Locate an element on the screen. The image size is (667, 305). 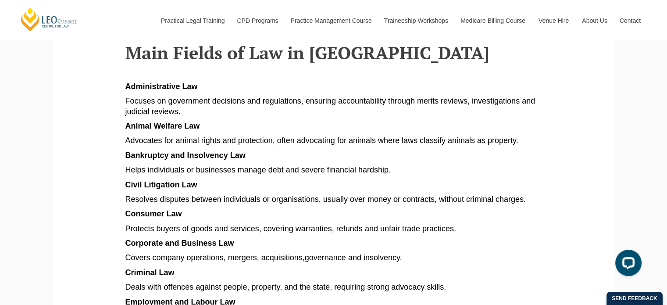
a: Practical Legal Training is located at coordinates (193, 21).